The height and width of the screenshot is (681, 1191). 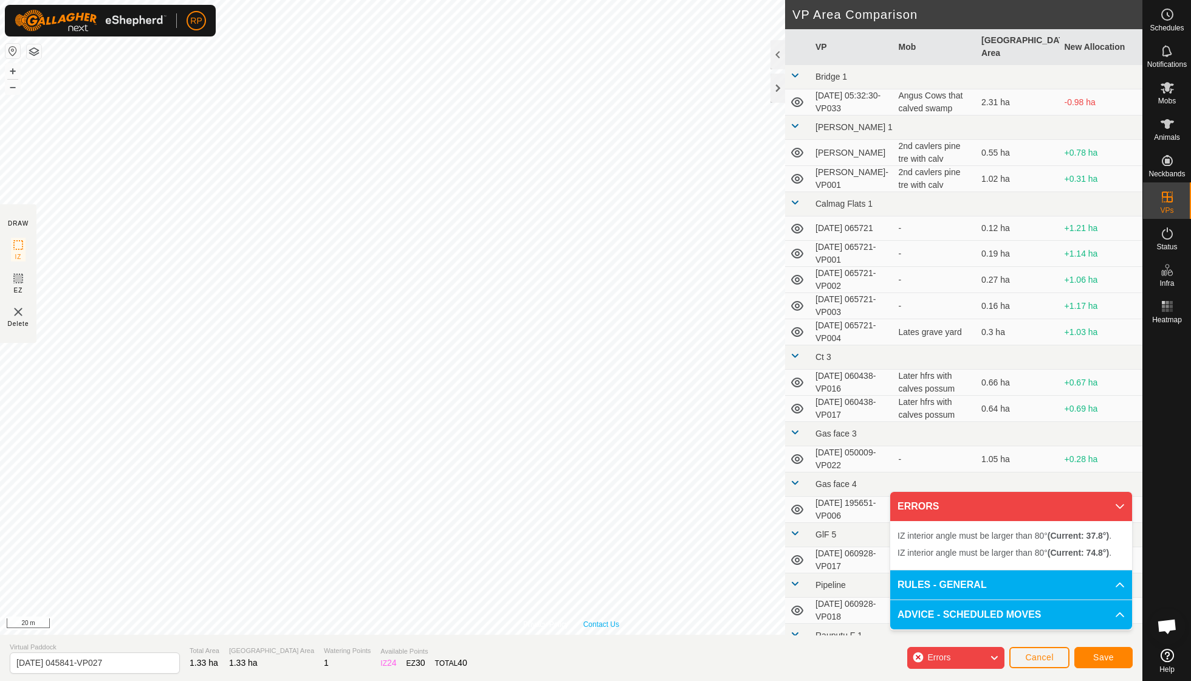 What do you see at coordinates (196, 21) in the screenshot?
I see `span: RP` at bounding box center [196, 21].